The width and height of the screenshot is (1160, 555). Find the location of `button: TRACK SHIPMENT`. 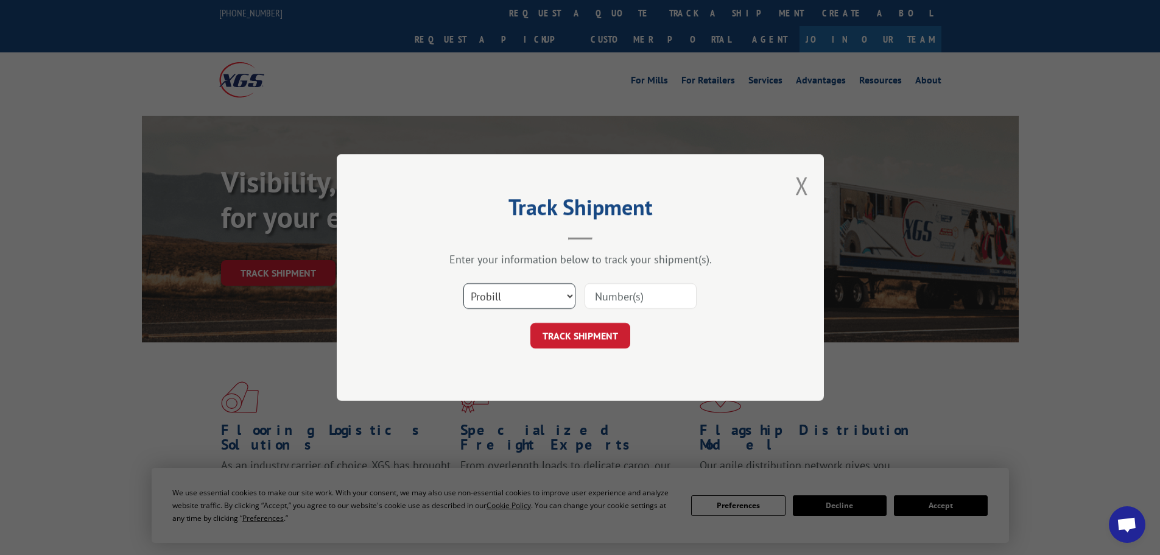

button: TRACK SHIPMENT is located at coordinates (580, 336).